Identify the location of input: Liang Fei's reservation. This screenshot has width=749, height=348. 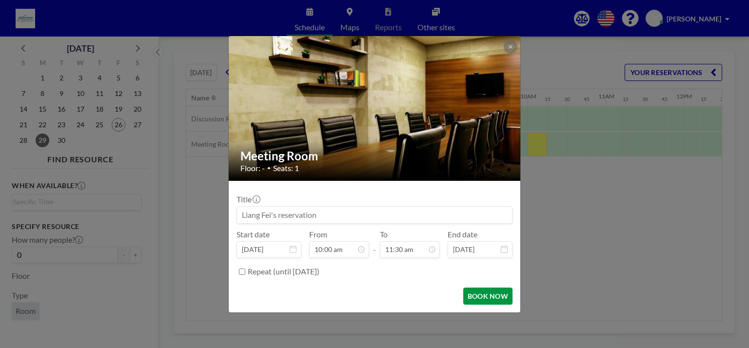
(375, 215).